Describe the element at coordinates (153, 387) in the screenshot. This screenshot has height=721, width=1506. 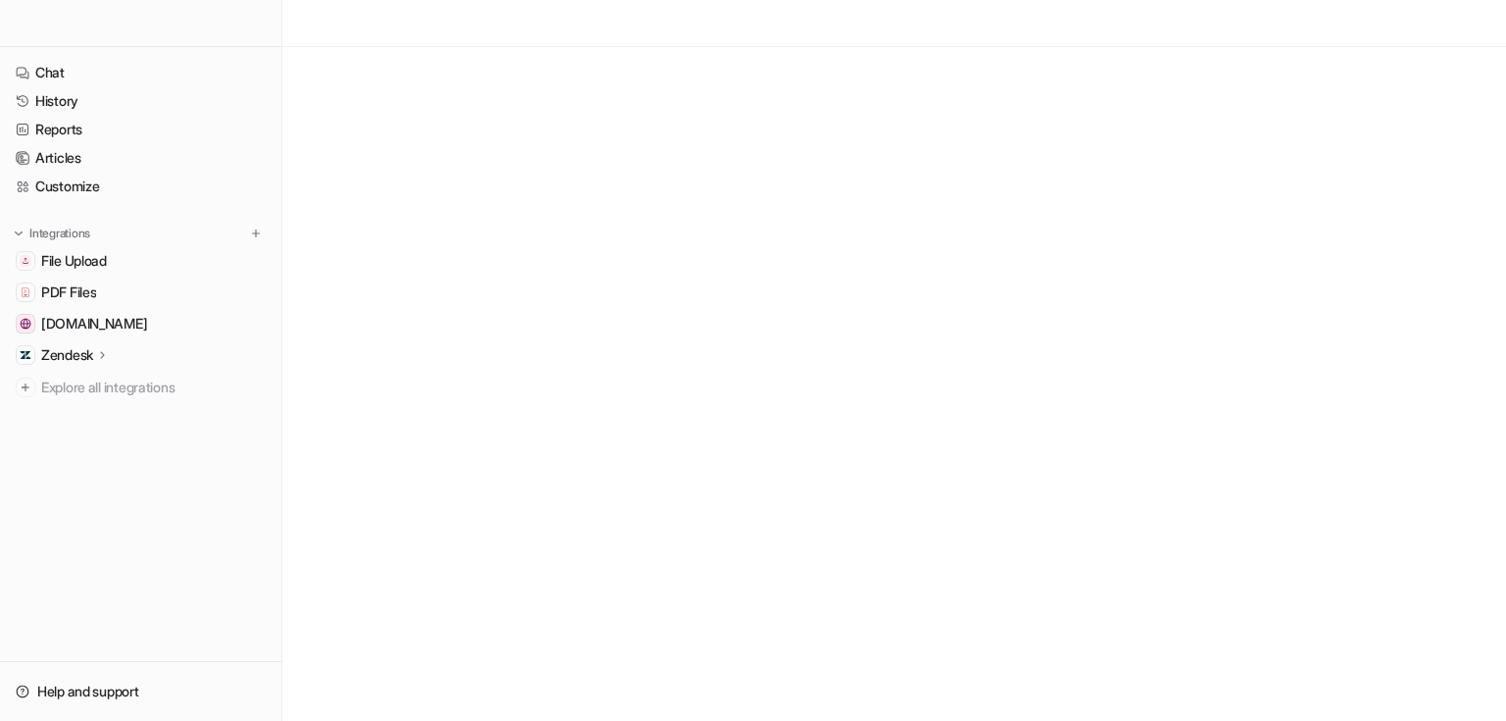
I see `span: Explore all integrations` at that location.